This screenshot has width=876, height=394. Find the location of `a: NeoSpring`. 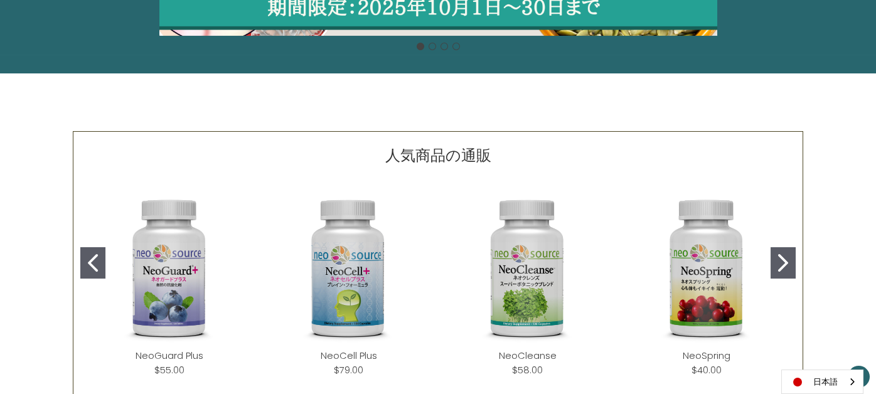

a: NeoSpring is located at coordinates (707, 355).